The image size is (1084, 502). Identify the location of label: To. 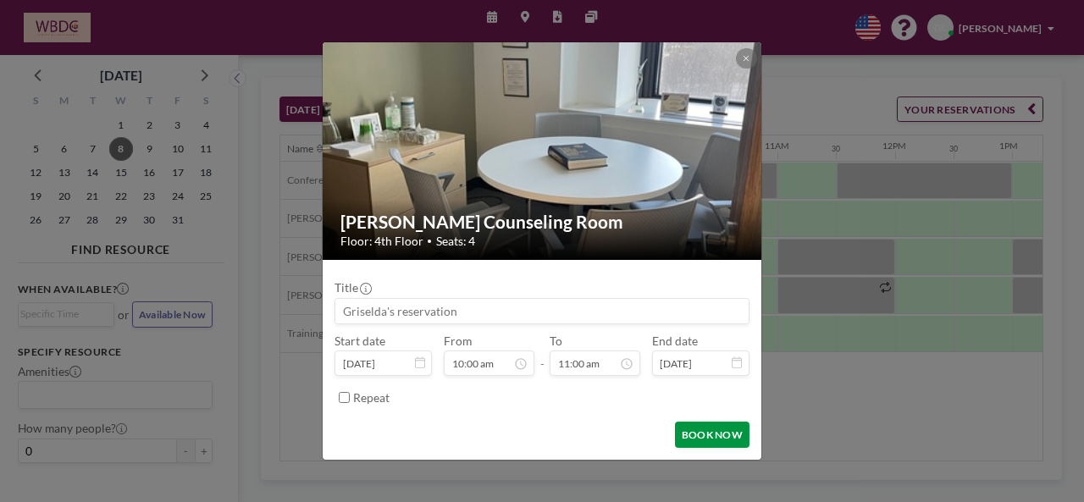
(555, 340).